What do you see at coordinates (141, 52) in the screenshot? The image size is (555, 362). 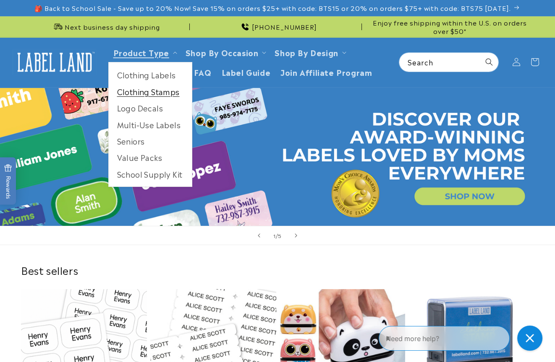 I see `a: Product Type` at bounding box center [141, 52].